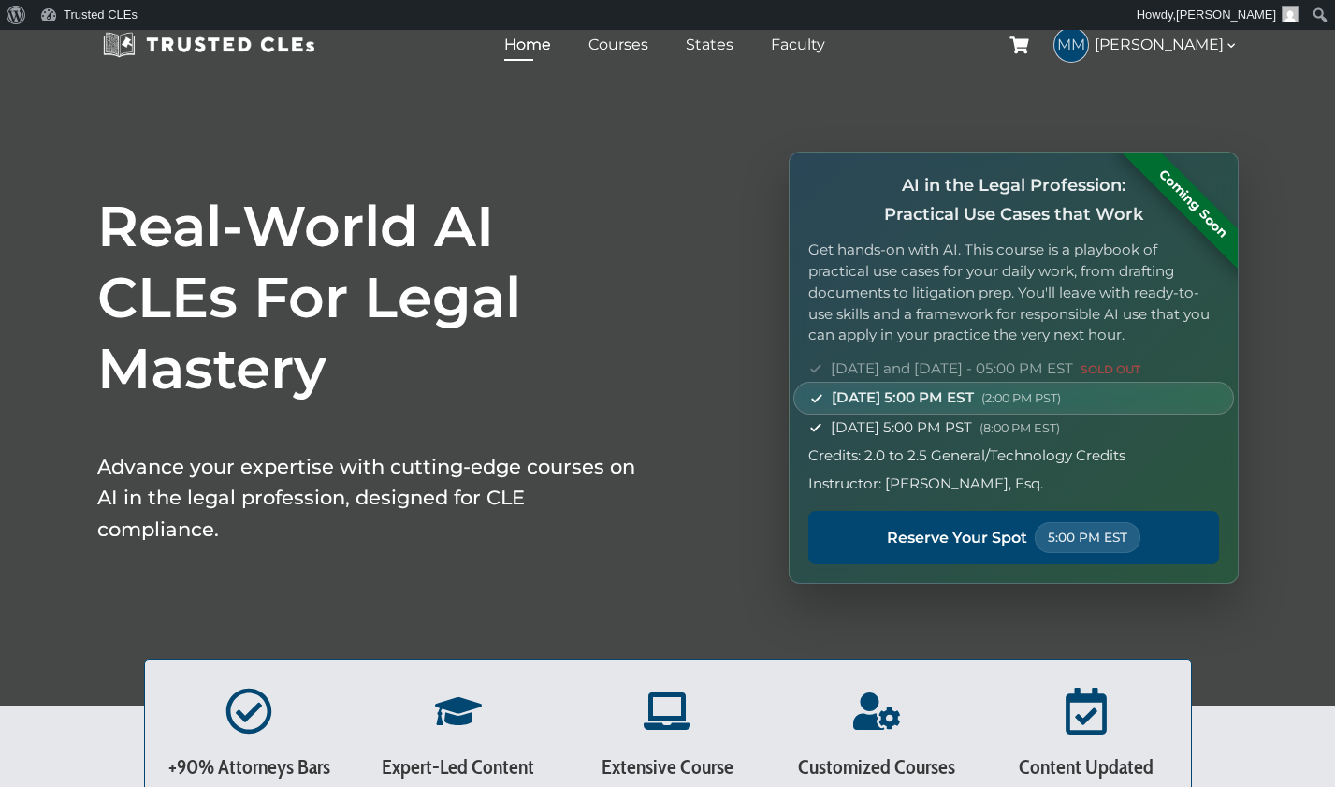  What do you see at coordinates (369, 498) in the screenshot?
I see `p: Advance your expertise with cutting-edge courses on AI in the legal profession, designed for CLE ...` at bounding box center [369, 498].